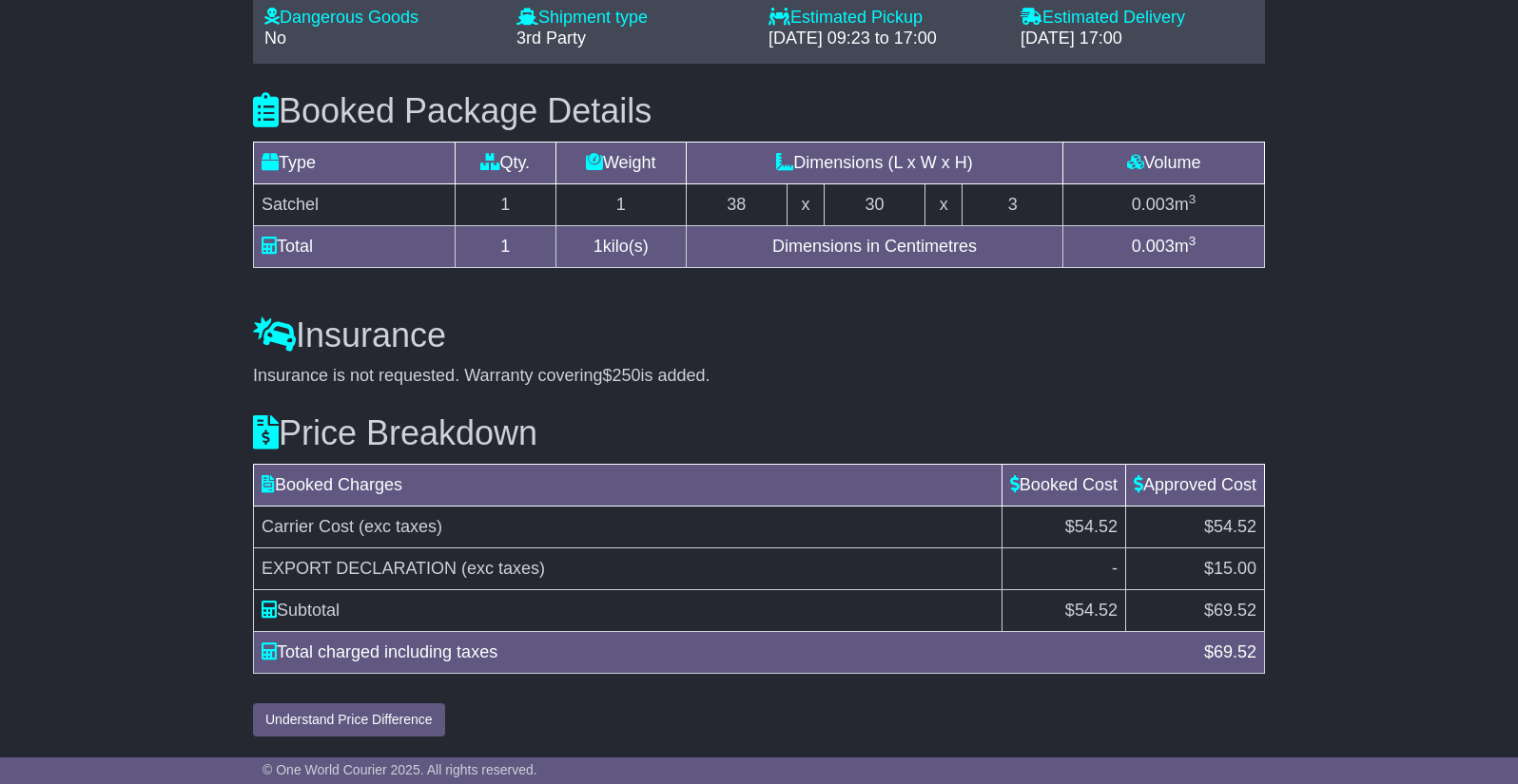  Describe the element at coordinates (621, 375) in the screenshot. I see `span: $250` at that location.